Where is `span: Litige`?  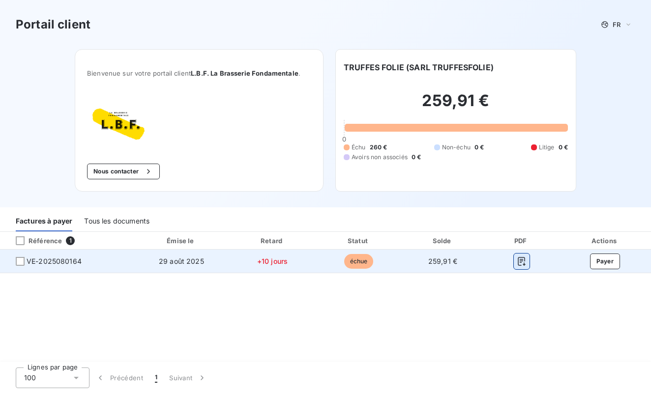 span: Litige is located at coordinates (547, 148).